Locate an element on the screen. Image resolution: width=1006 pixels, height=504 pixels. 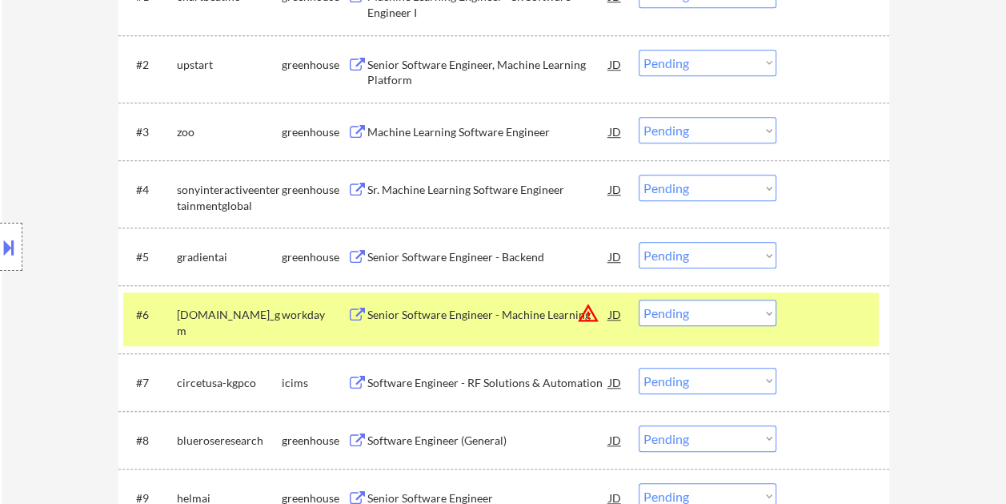
button: warning_amber is located at coordinates (588, 313).